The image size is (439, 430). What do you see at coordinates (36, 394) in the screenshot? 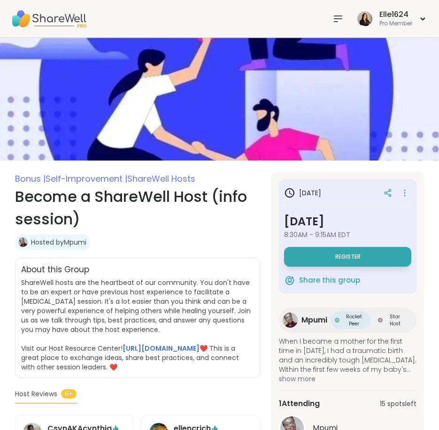
I see `span: Host Reviews` at bounding box center [36, 394].